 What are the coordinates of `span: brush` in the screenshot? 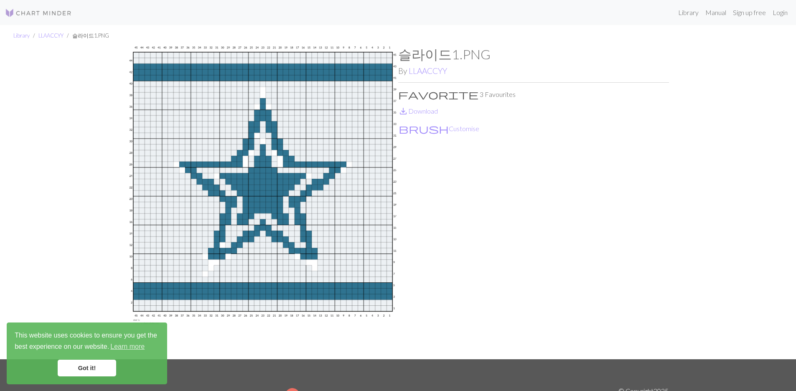 It's located at (424, 129).